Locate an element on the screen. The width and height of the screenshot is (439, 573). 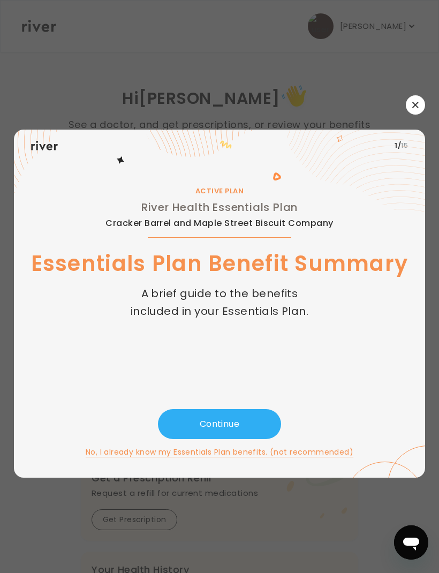
h1: Essentials Plan Benefit Summary is located at coordinates (220, 264).